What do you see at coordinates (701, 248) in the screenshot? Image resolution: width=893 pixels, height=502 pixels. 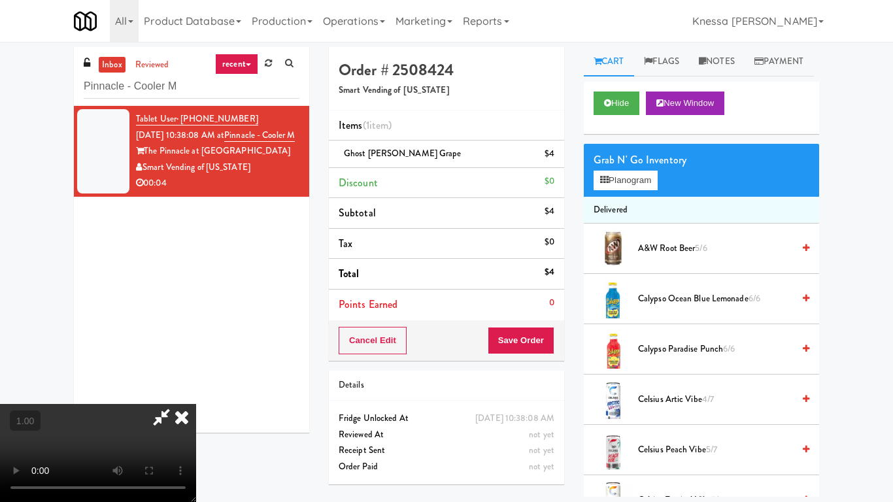 I see `span: 5/6` at bounding box center [701, 248].